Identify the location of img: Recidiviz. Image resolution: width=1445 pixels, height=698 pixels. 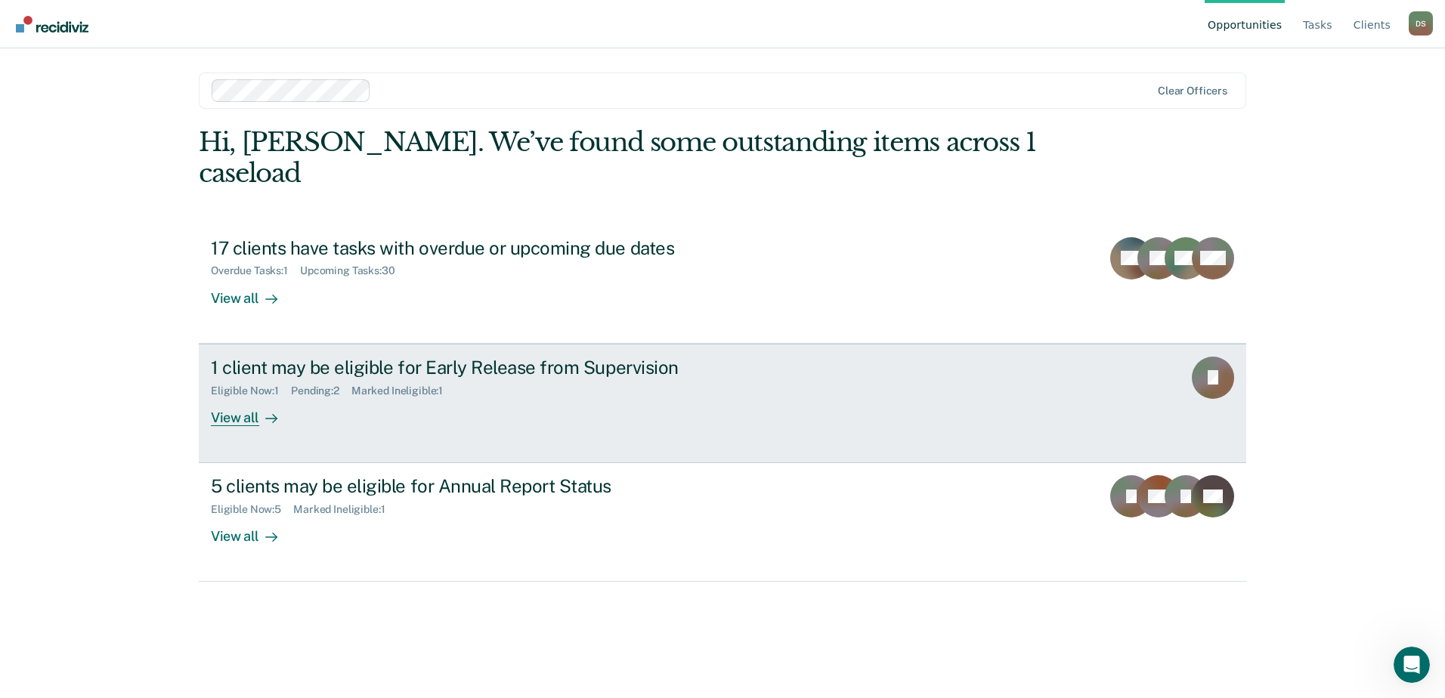
(52, 24).